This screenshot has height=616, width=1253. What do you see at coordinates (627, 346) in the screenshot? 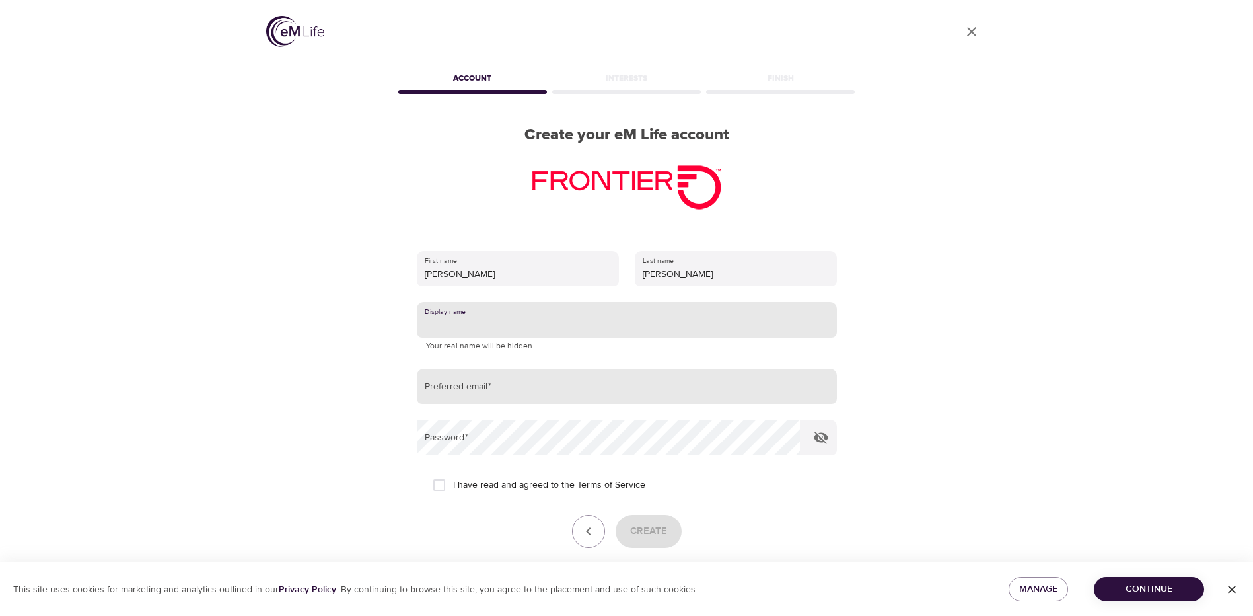
I see `p: Your real name will be hidden.` at bounding box center [627, 346].